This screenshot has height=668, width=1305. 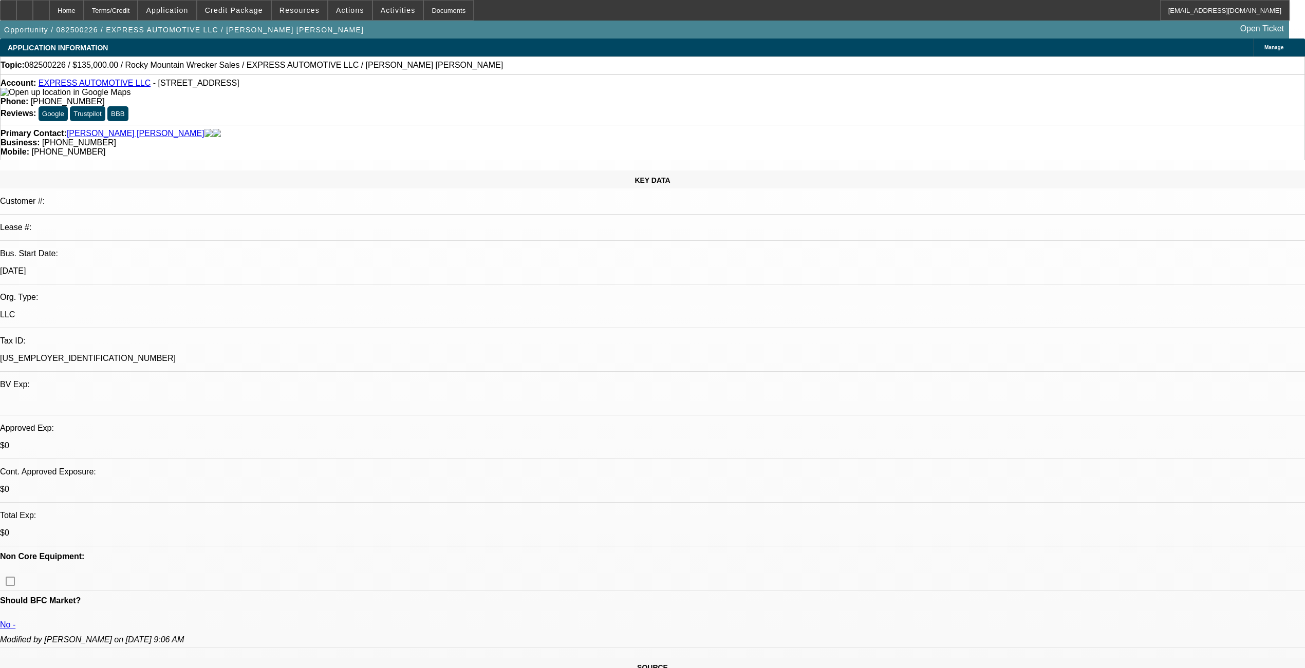 What do you see at coordinates (350, 10) in the screenshot?
I see `span: Actions` at bounding box center [350, 10].